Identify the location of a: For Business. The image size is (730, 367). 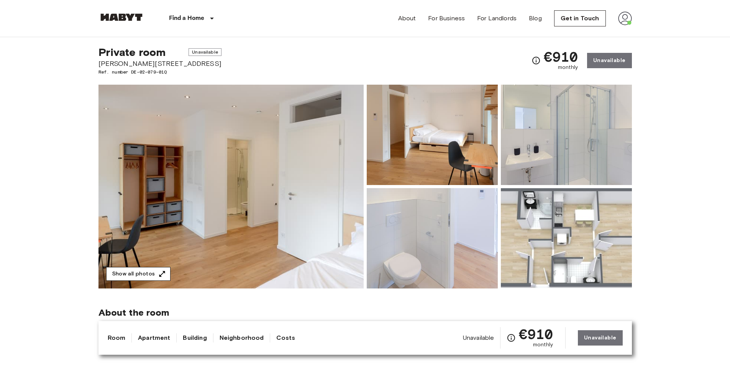
(446, 18).